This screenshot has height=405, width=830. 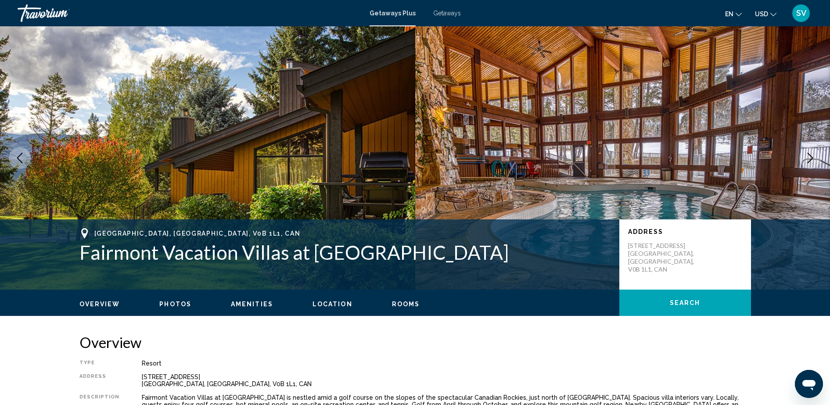 I want to click on button: Amenities, so click(x=252, y=304).